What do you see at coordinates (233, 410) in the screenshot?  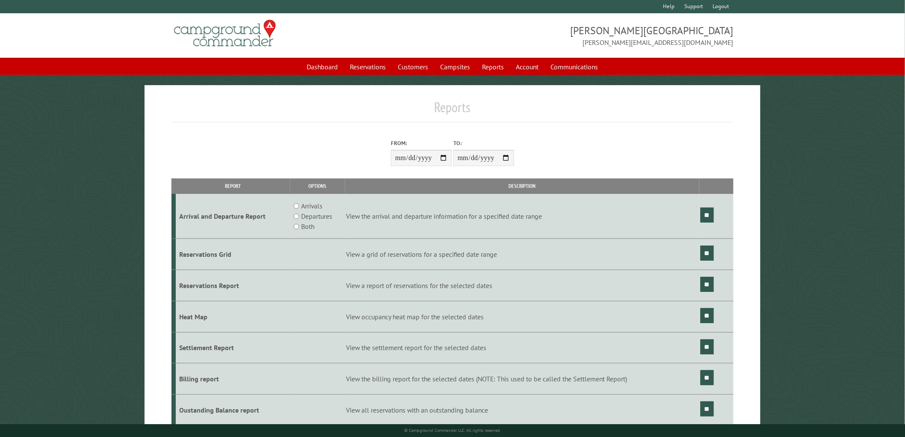 I see `td: Oustanding Balance report` at bounding box center [233, 410].